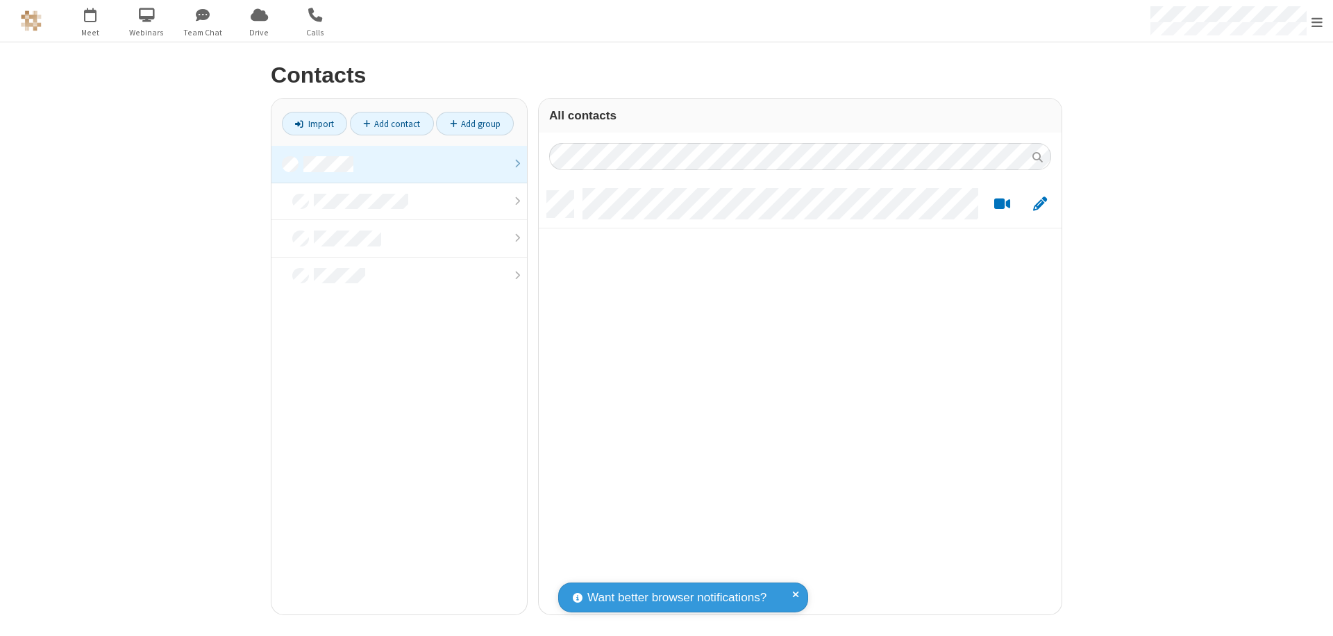 Image resolution: width=1333 pixels, height=636 pixels. What do you see at coordinates (1001, 204) in the screenshot?
I see `button: Start a video meeting` at bounding box center [1001, 204].